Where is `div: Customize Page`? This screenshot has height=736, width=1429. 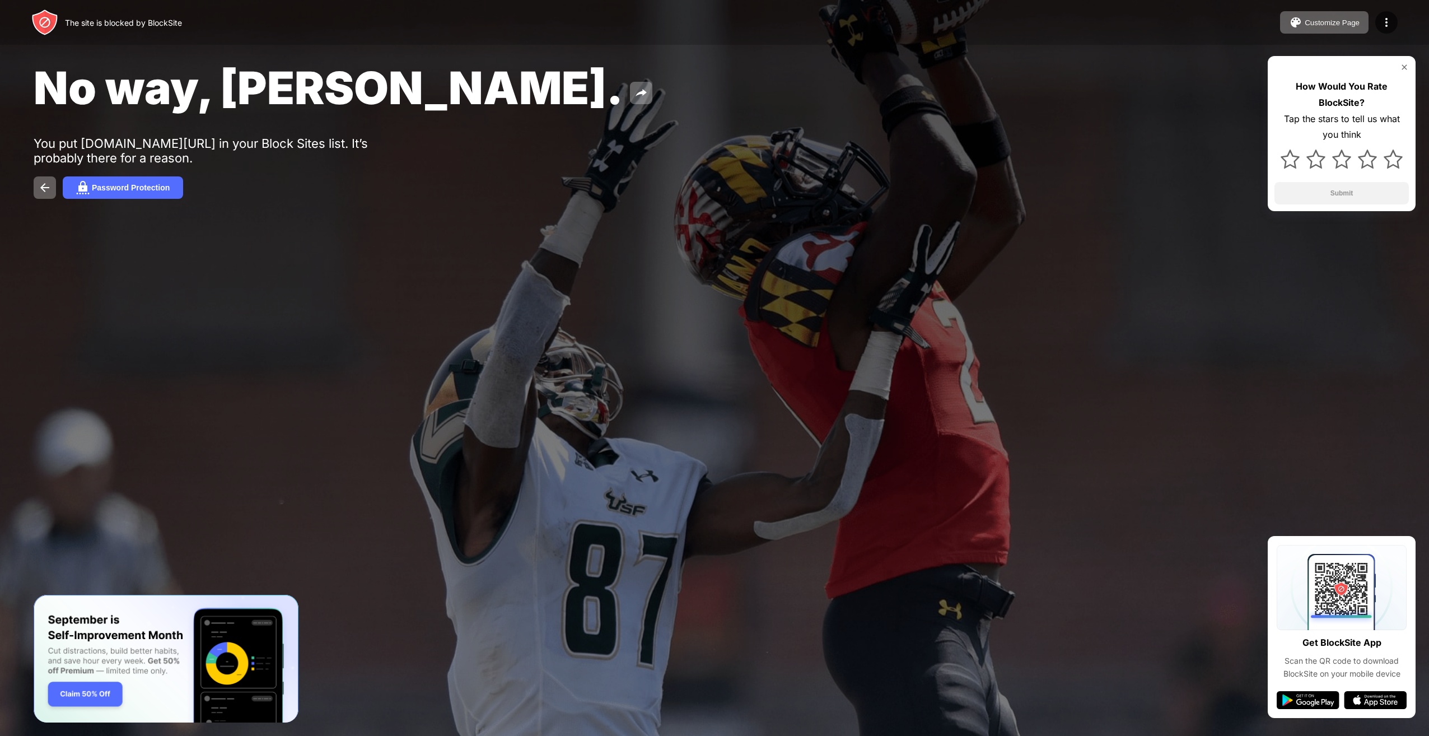 div: Customize Page is located at coordinates (1332, 22).